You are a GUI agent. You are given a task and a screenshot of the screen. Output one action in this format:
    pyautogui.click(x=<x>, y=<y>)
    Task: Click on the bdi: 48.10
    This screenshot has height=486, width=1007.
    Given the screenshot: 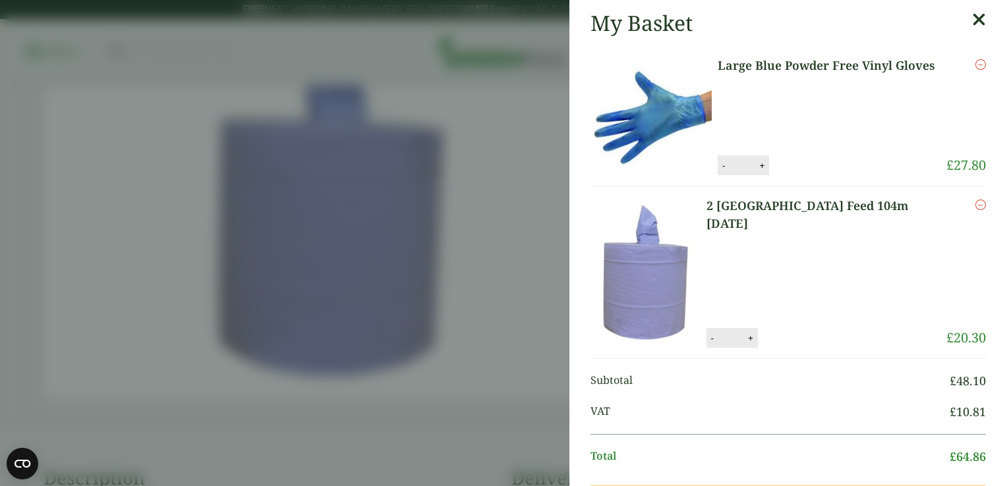 What is the action you would take?
    pyautogui.click(x=967, y=381)
    